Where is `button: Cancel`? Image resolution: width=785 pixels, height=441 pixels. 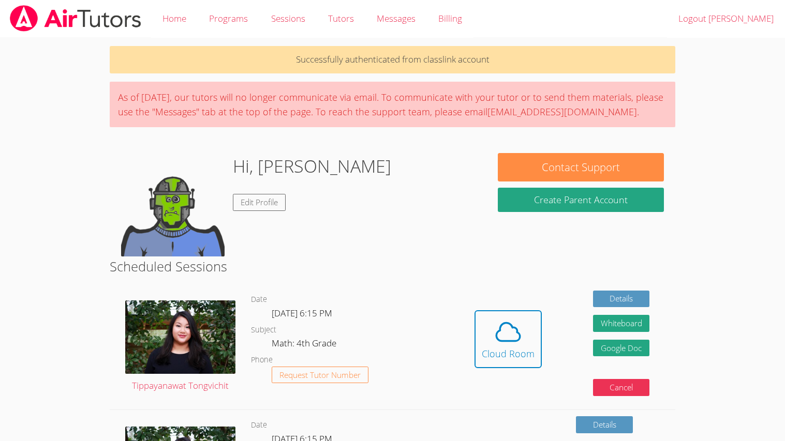
button: Cancel is located at coordinates (621, 387).